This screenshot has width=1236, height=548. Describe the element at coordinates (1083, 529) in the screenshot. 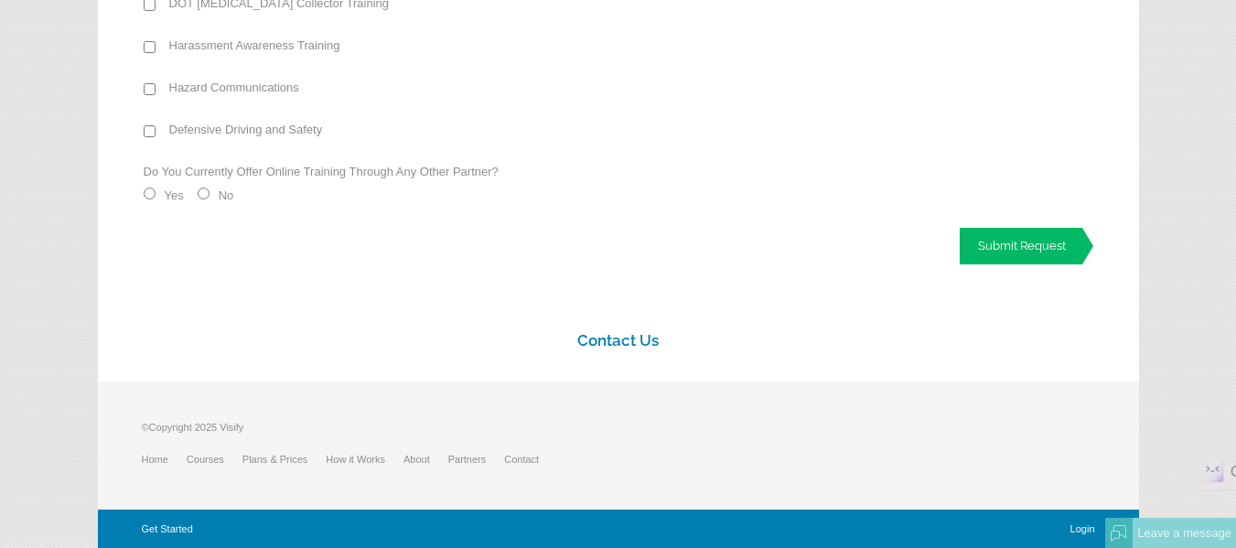

I see `a: Login` at that location.